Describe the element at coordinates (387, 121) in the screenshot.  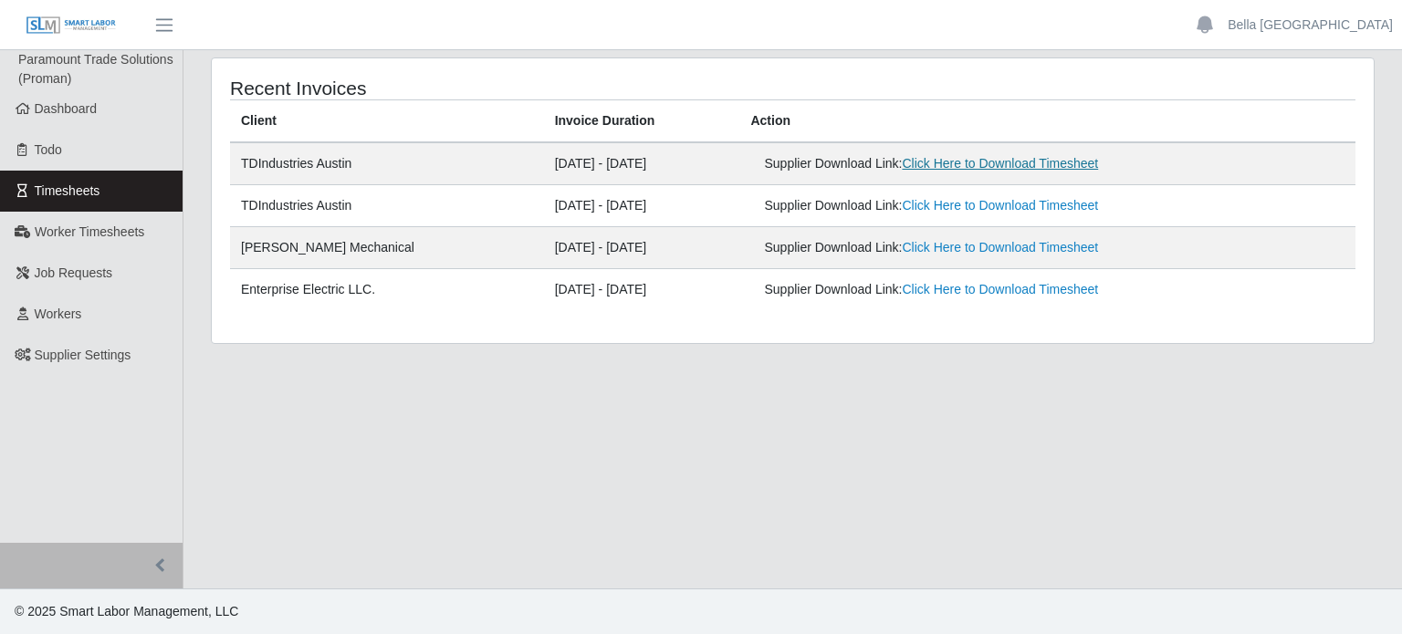
I see `th: Client` at that location.